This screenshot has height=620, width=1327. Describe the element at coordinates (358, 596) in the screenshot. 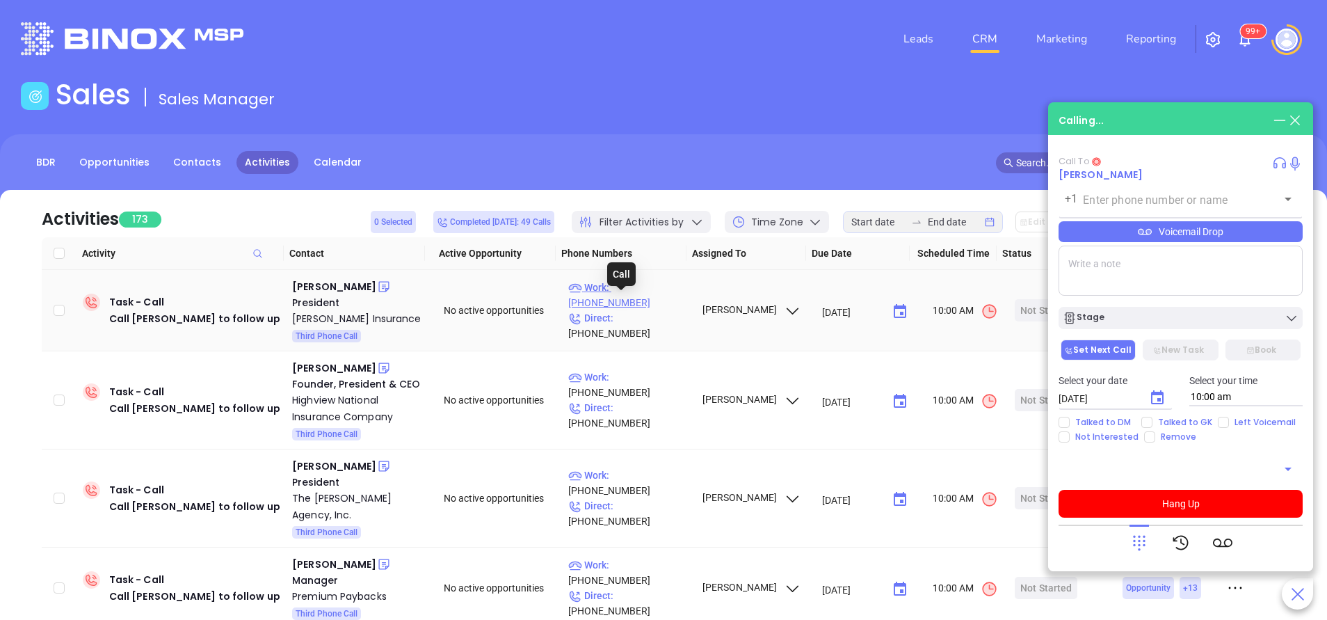

I see `a: Premium Paybacks` at that location.